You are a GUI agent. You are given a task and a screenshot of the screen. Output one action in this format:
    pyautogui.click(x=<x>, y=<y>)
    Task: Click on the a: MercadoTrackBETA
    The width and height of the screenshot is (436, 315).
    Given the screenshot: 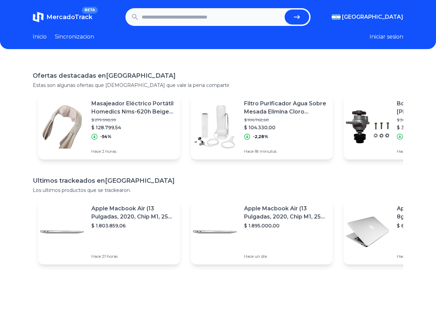 What is the action you would take?
    pyautogui.click(x=62, y=17)
    